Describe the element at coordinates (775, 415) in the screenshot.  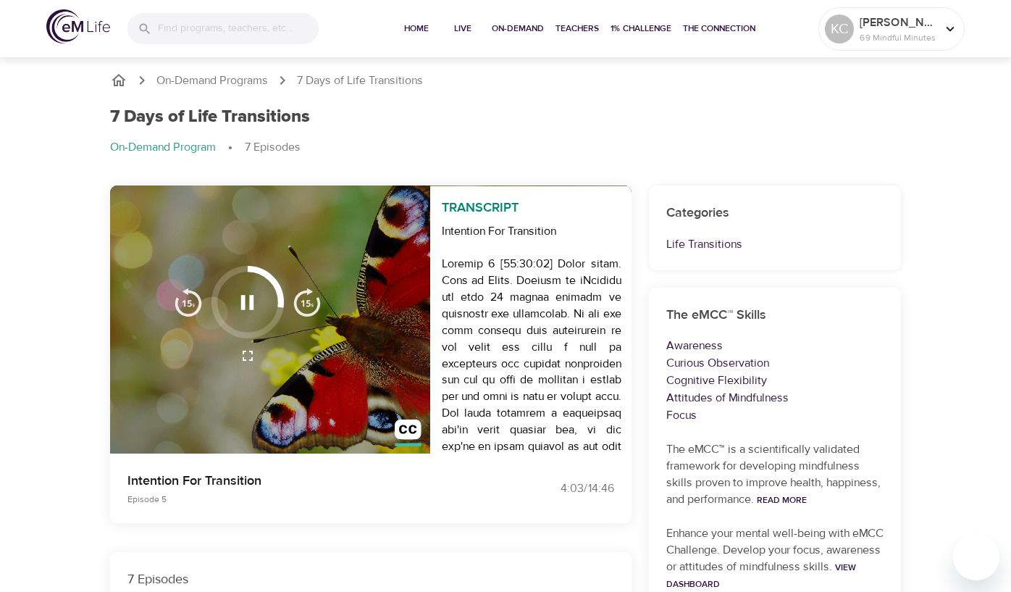
I see `p: Focus` at that location.